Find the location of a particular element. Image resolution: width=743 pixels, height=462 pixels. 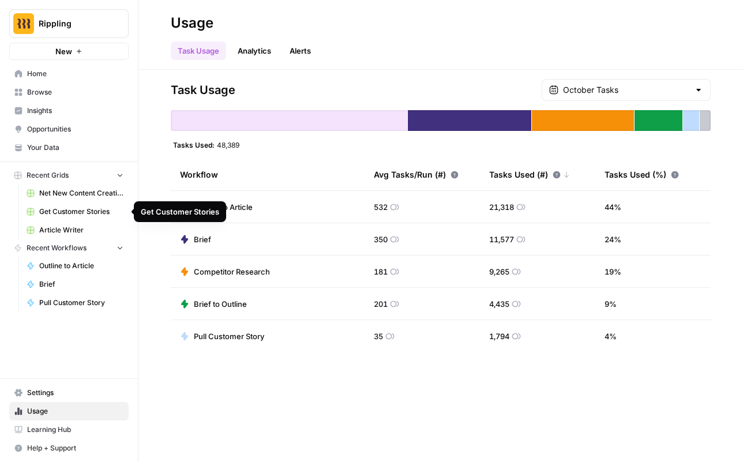

button: New is located at coordinates (69, 51).